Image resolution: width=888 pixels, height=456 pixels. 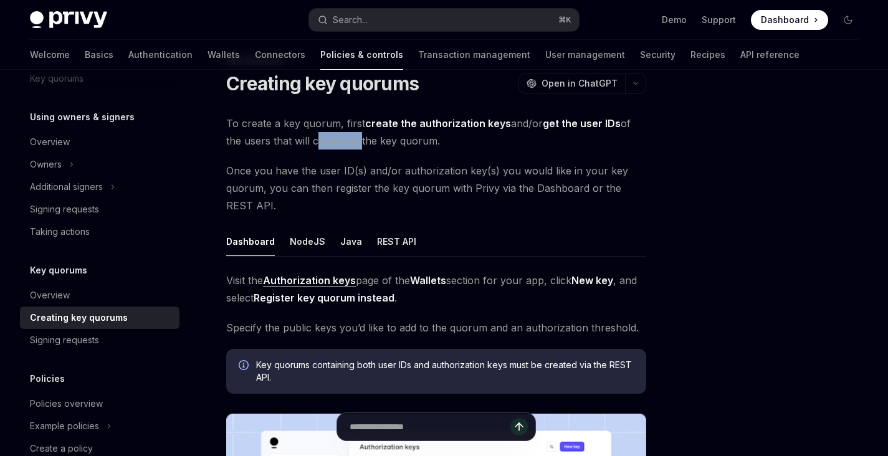 What do you see at coordinates (428, 280) in the screenshot?
I see `strong: Wallets` at bounding box center [428, 280].